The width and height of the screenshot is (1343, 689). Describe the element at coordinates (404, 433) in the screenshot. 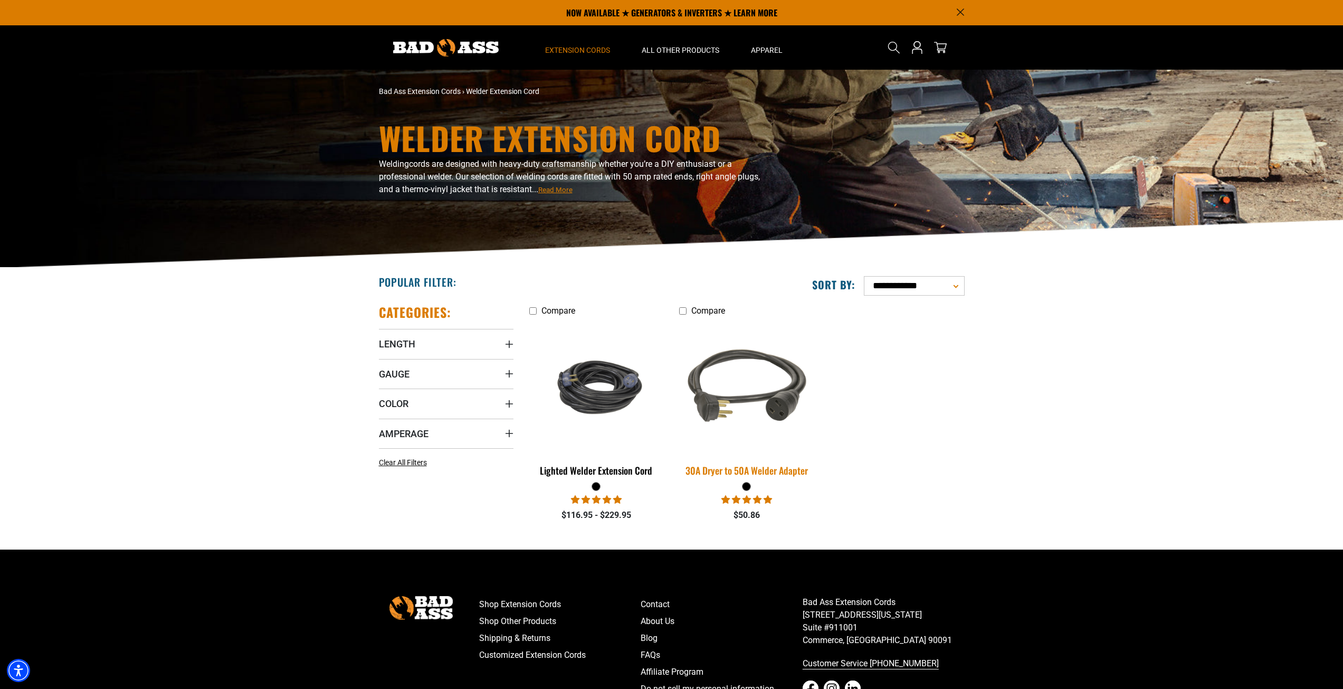

I see `span: Amperage` at that location.